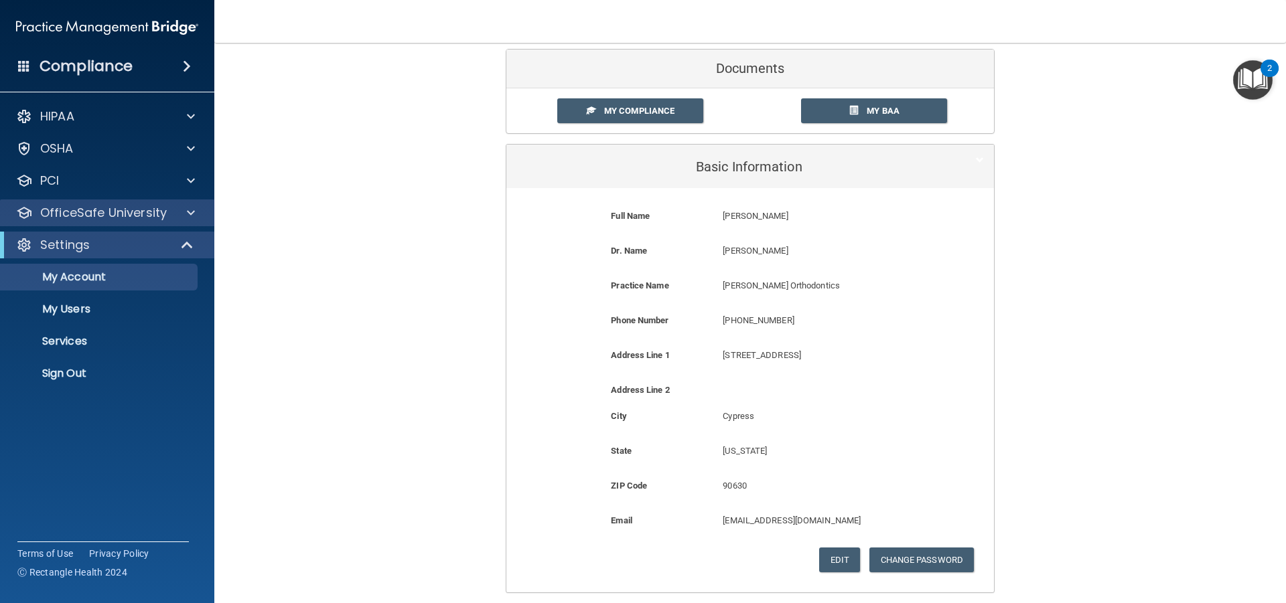 The width and height of the screenshot is (1286, 603). I want to click on b: State, so click(621, 451).